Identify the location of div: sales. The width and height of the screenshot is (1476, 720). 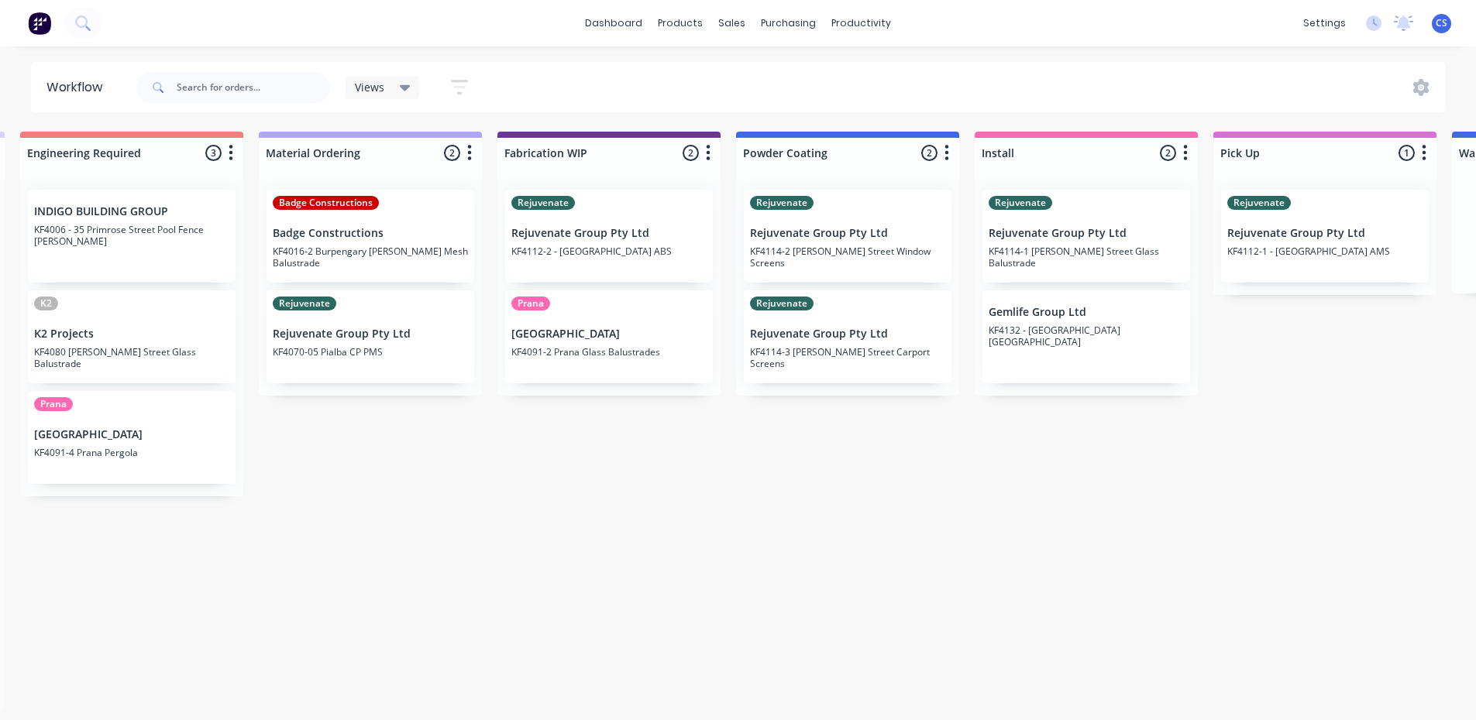
(731, 23).